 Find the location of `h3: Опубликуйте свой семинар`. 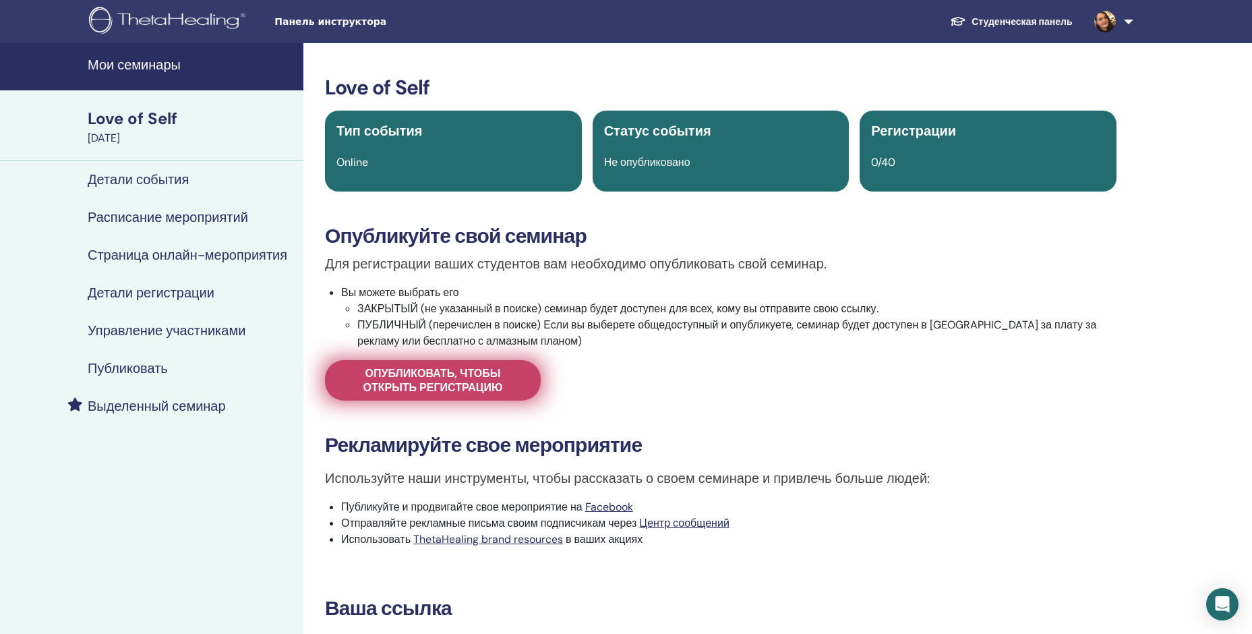

h3: Опубликуйте свой семинар is located at coordinates (721, 236).